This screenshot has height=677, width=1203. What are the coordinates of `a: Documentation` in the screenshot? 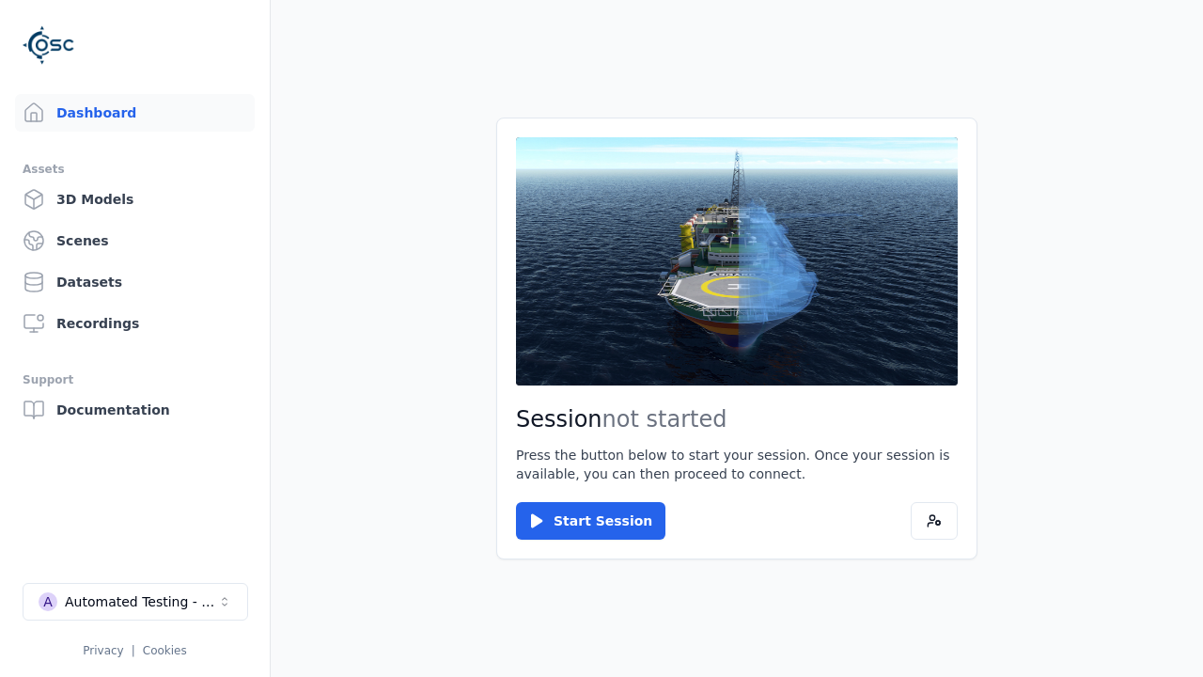 It's located at (134, 410).